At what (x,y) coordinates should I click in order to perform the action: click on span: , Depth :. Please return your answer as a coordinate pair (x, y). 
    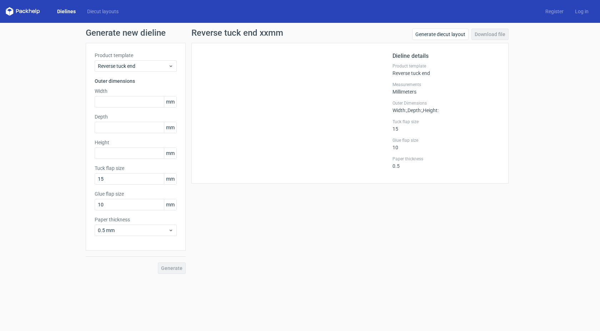
    Looking at the image, I should click on (414, 110).